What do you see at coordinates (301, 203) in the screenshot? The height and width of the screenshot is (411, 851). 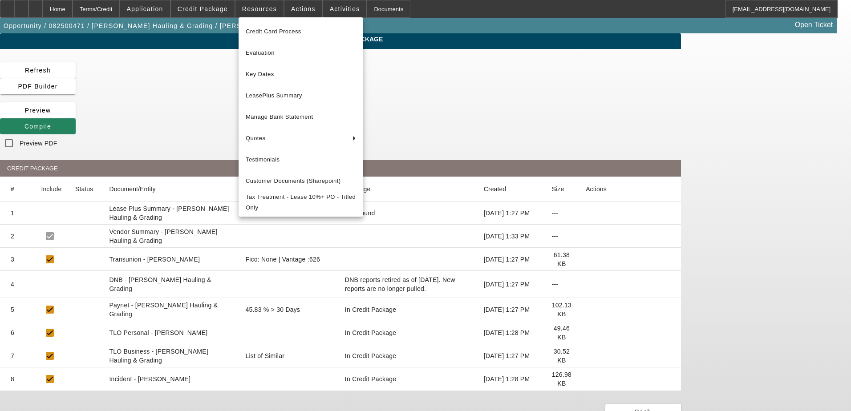 I see `span: Tax Treatment - Lease 10%+ PO - Titled Only` at bounding box center [301, 203].